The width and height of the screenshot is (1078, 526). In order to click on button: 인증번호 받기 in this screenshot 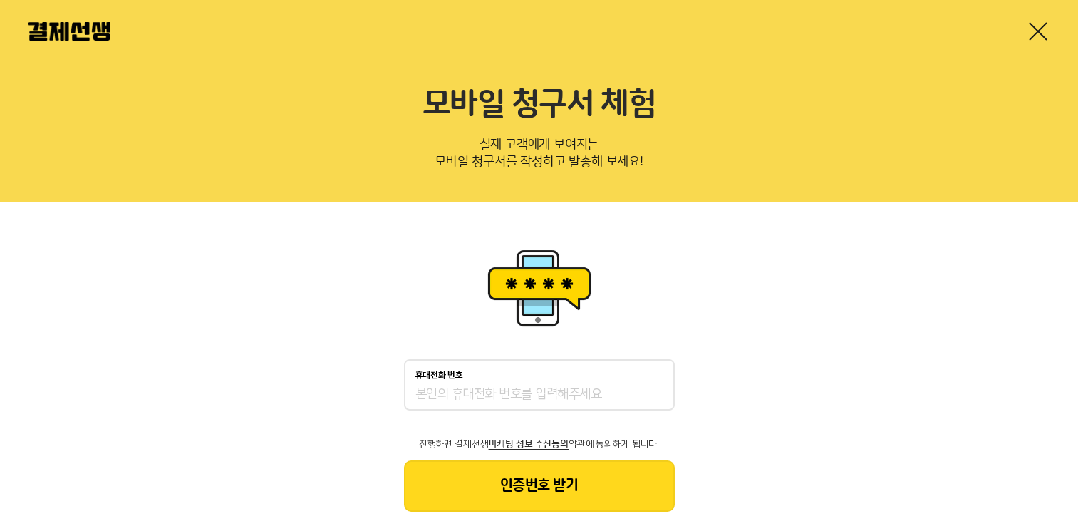, I will do `click(539, 486)`.